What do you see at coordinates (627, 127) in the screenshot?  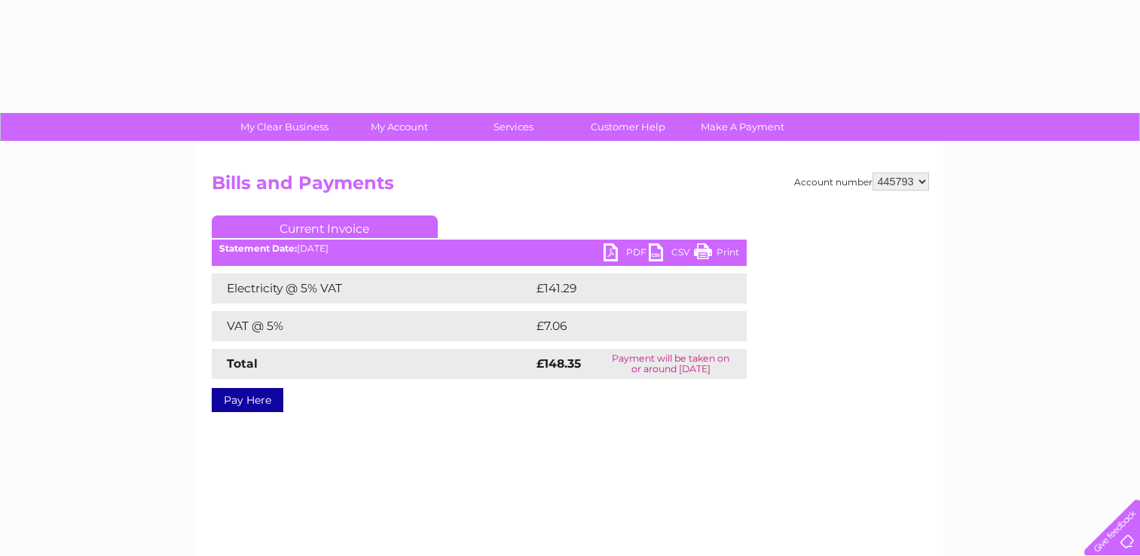 I see `a: Customer Help` at bounding box center [627, 127].